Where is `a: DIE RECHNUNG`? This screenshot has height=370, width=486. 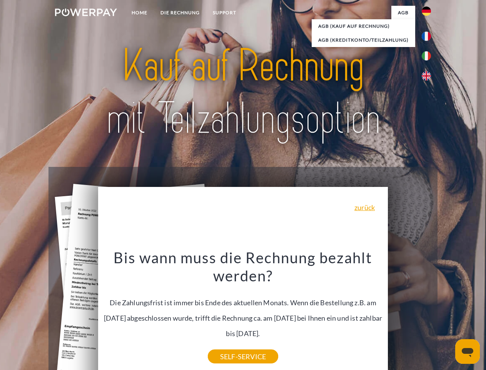
a: DIE RECHNUNG is located at coordinates (180, 13).